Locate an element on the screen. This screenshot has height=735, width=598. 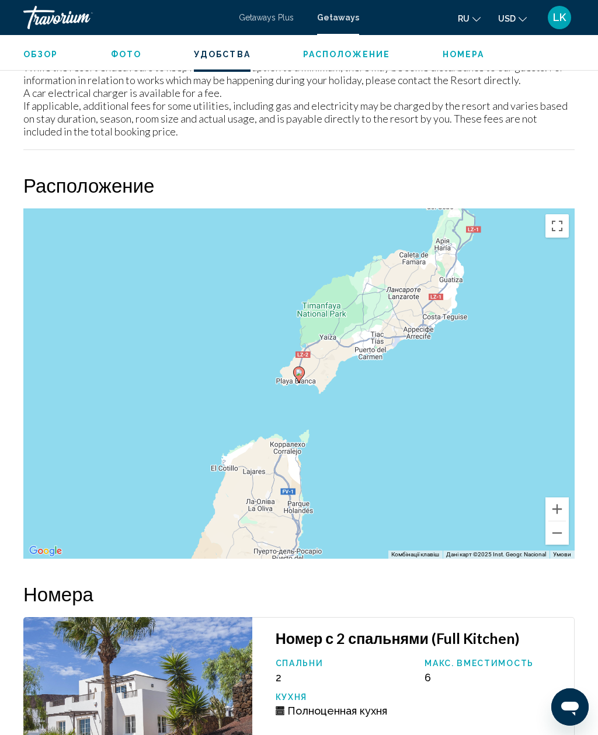
span: 6 is located at coordinates (427, 677).